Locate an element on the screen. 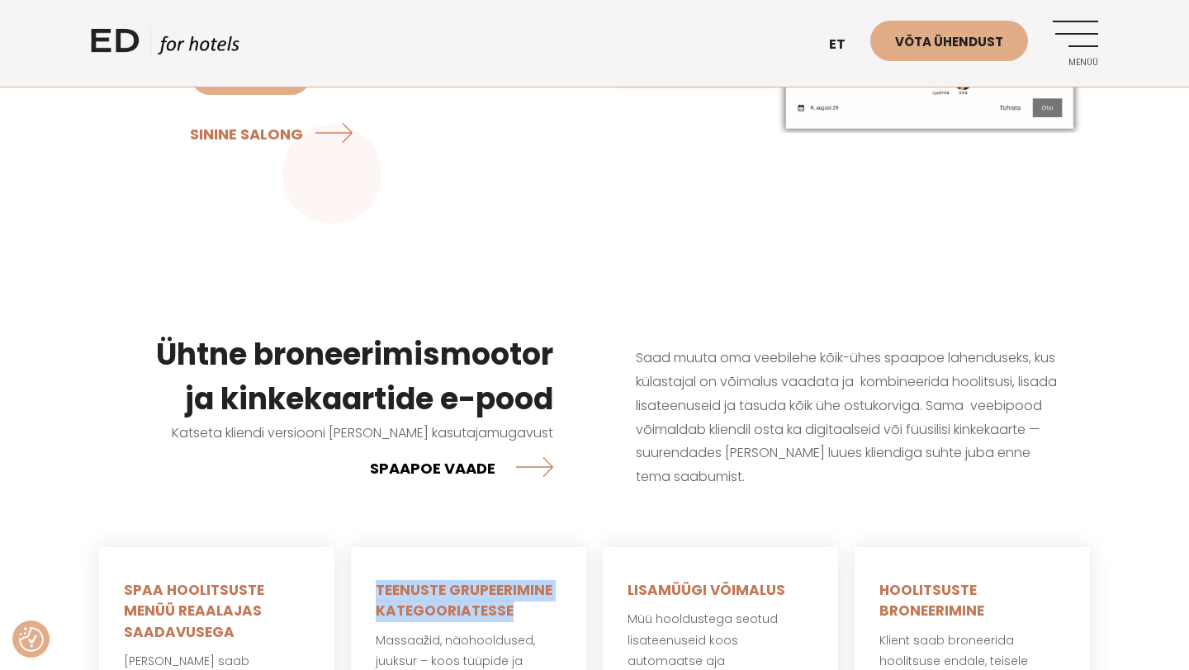 The image size is (1189, 670). h5: LISAMÜÜGI VÕIMALUS is located at coordinates (720, 591).